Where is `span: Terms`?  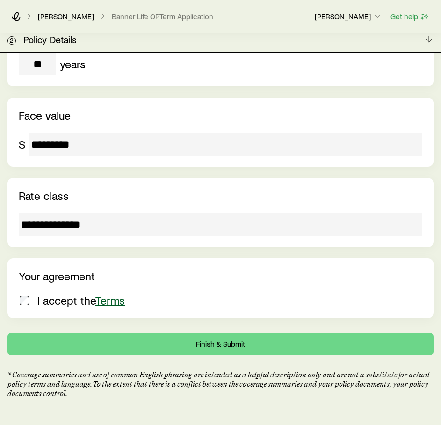
span: Terms is located at coordinates (110, 300).